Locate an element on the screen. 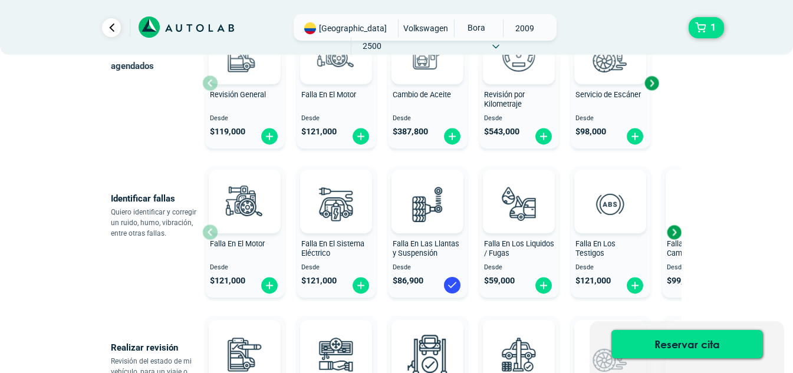 Image resolution: width=793 pixels, height=373 pixels. img: diagnostic_caja-de-cambios-v3.svg is located at coordinates (702, 204).